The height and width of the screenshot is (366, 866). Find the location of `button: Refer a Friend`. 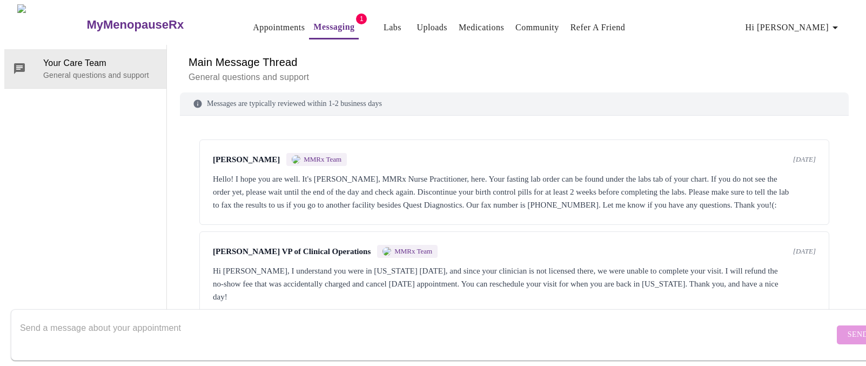

button: Refer a Friend is located at coordinates (598, 28).